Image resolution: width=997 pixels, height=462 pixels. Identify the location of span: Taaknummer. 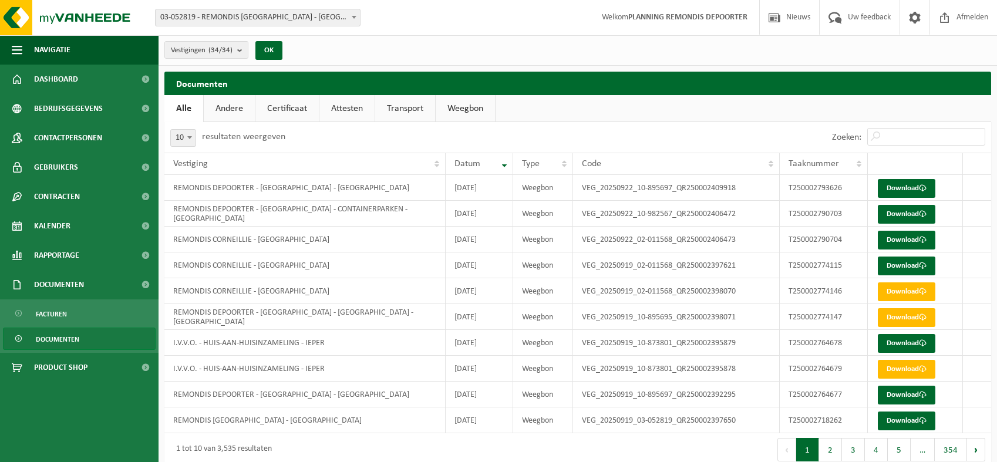
(814, 164).